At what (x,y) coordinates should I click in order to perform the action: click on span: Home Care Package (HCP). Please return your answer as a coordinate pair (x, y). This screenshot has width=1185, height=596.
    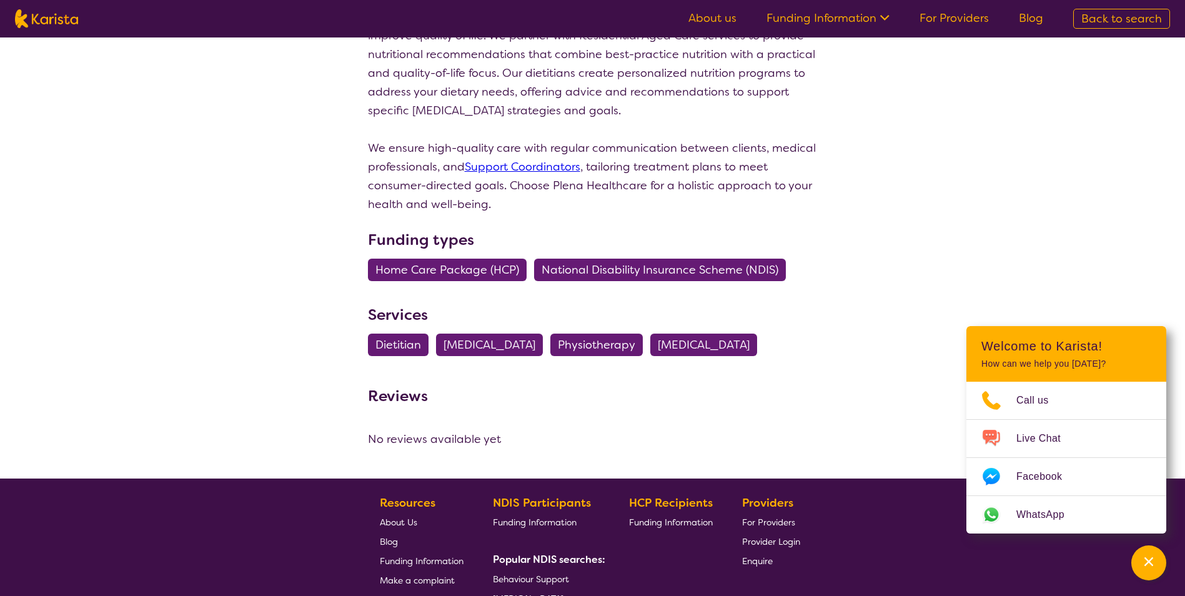
    Looking at the image, I should click on (447, 270).